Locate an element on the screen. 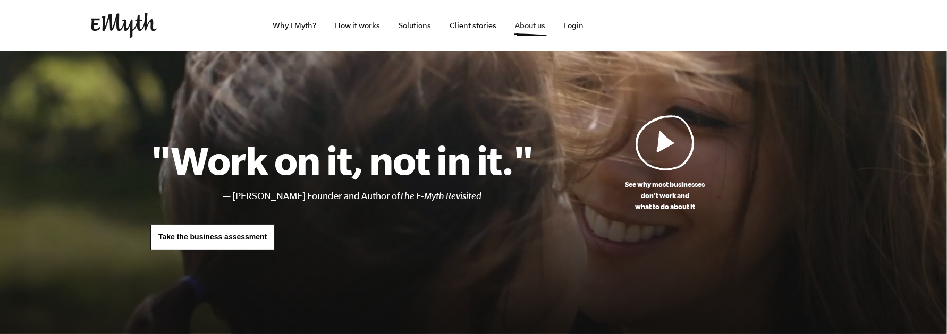  span: Take the business assessment is located at coordinates (213, 237).